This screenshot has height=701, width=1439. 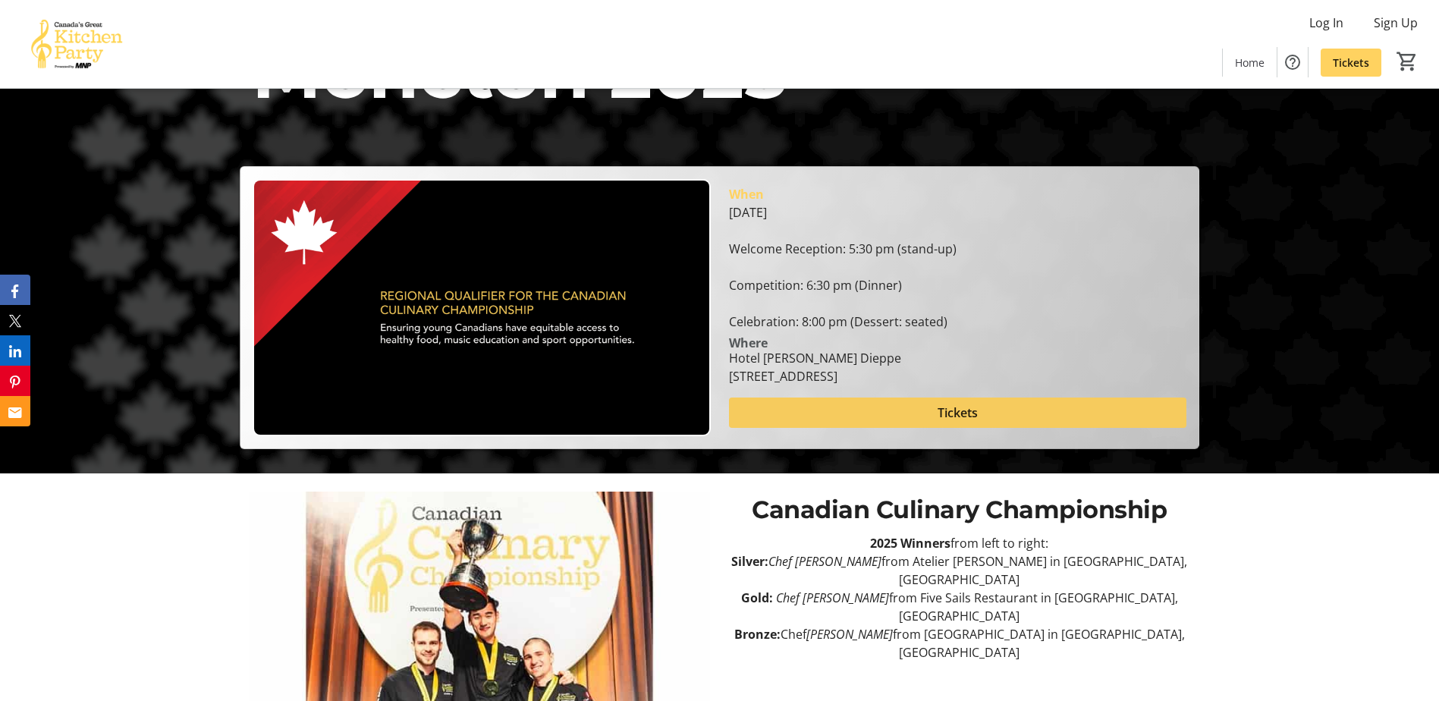 I want to click on button: Help, so click(x=1293, y=62).